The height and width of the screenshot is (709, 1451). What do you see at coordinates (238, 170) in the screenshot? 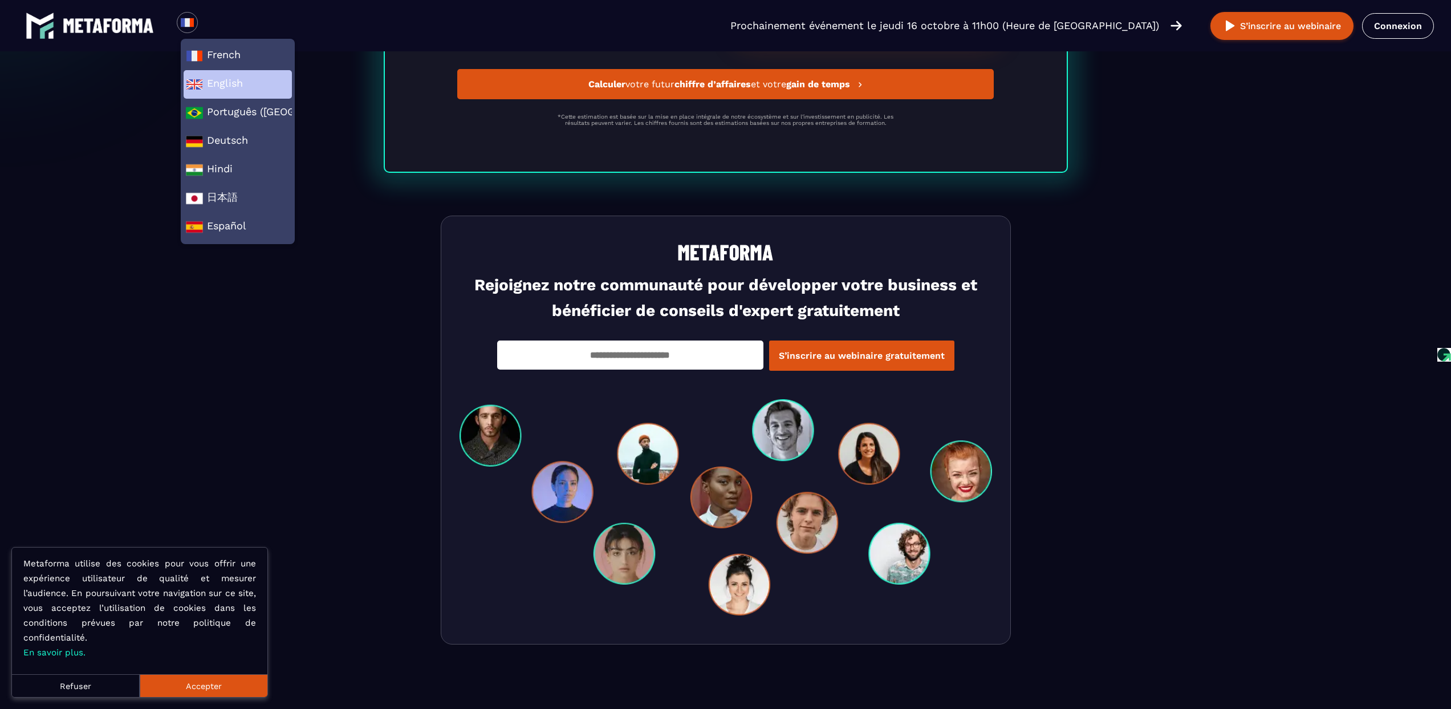
I see `span: Hindi` at bounding box center [238, 170].